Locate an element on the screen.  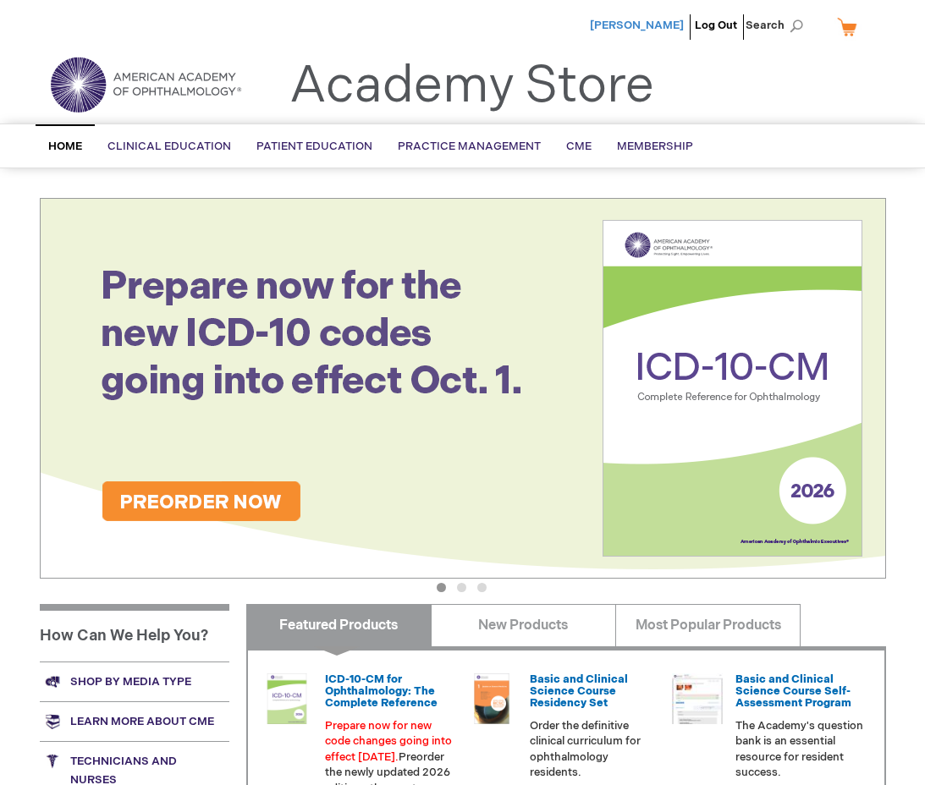
button: 2 of 3 is located at coordinates (461, 587).